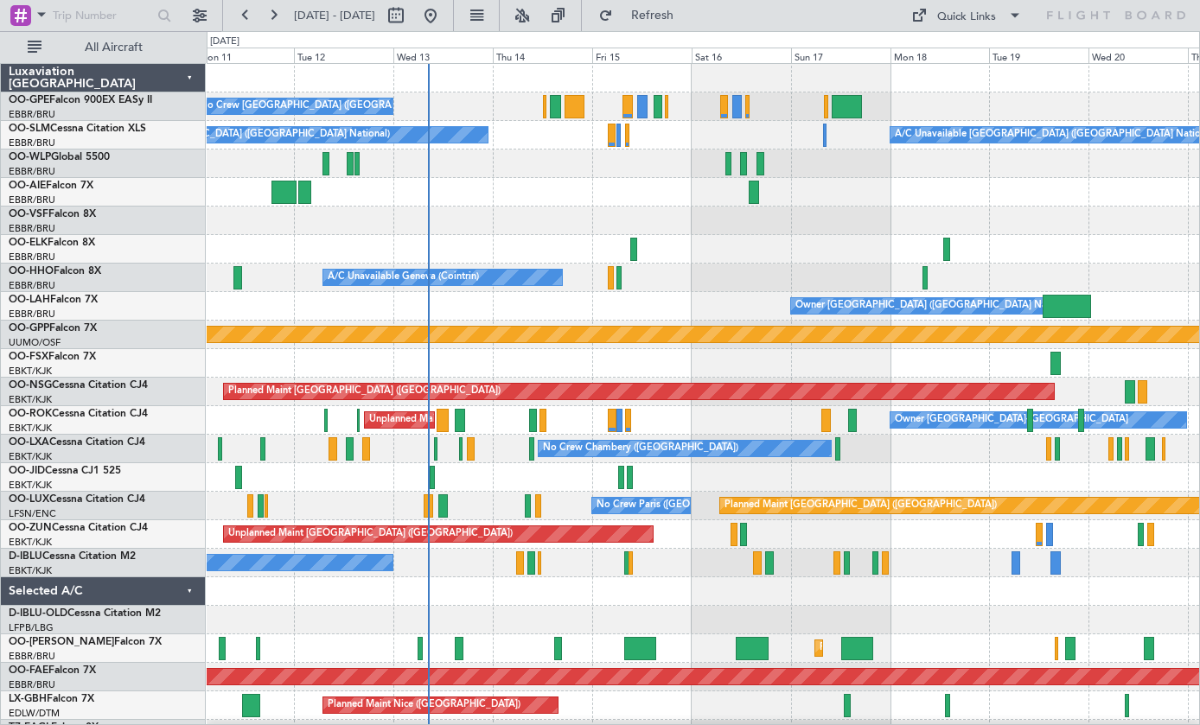 The height and width of the screenshot is (725, 1200). What do you see at coordinates (245, 55) in the screenshot?
I see `div: Mon 11` at bounding box center [245, 55].